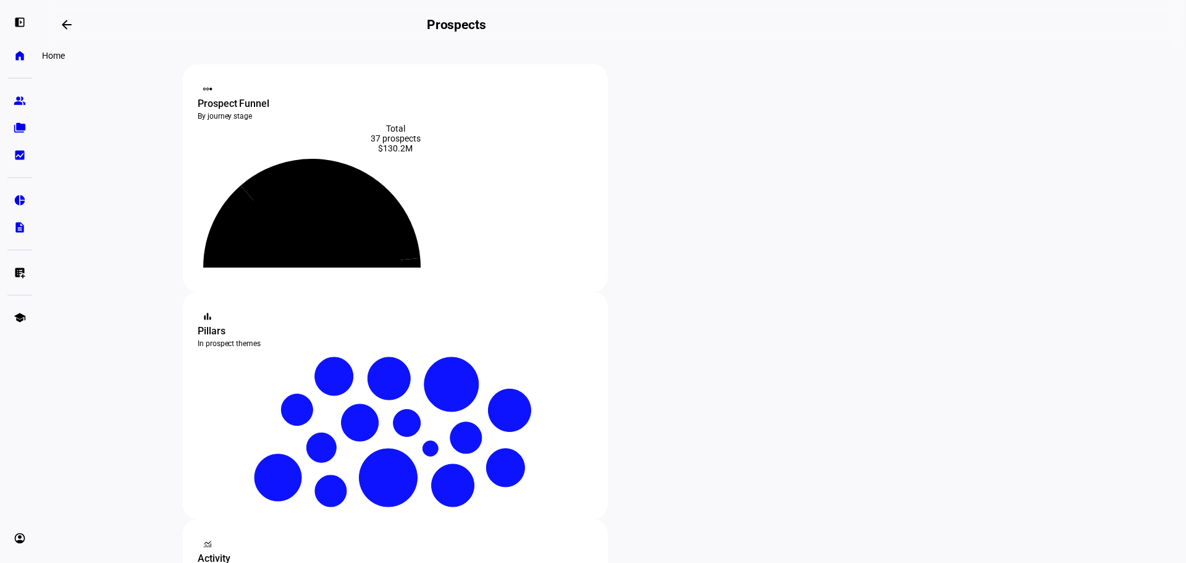 The height and width of the screenshot is (563, 1186). What do you see at coordinates (395, 331) in the screenshot?
I see `div: Pillars` at bounding box center [395, 331].